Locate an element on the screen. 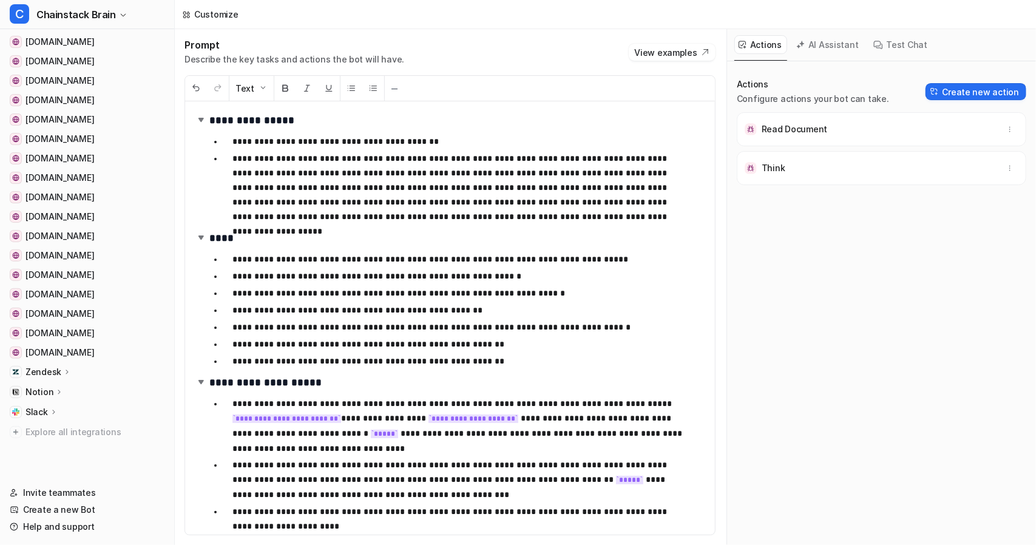 The height and width of the screenshot is (545, 1036). img: aptos.dev is located at coordinates (16, 275).